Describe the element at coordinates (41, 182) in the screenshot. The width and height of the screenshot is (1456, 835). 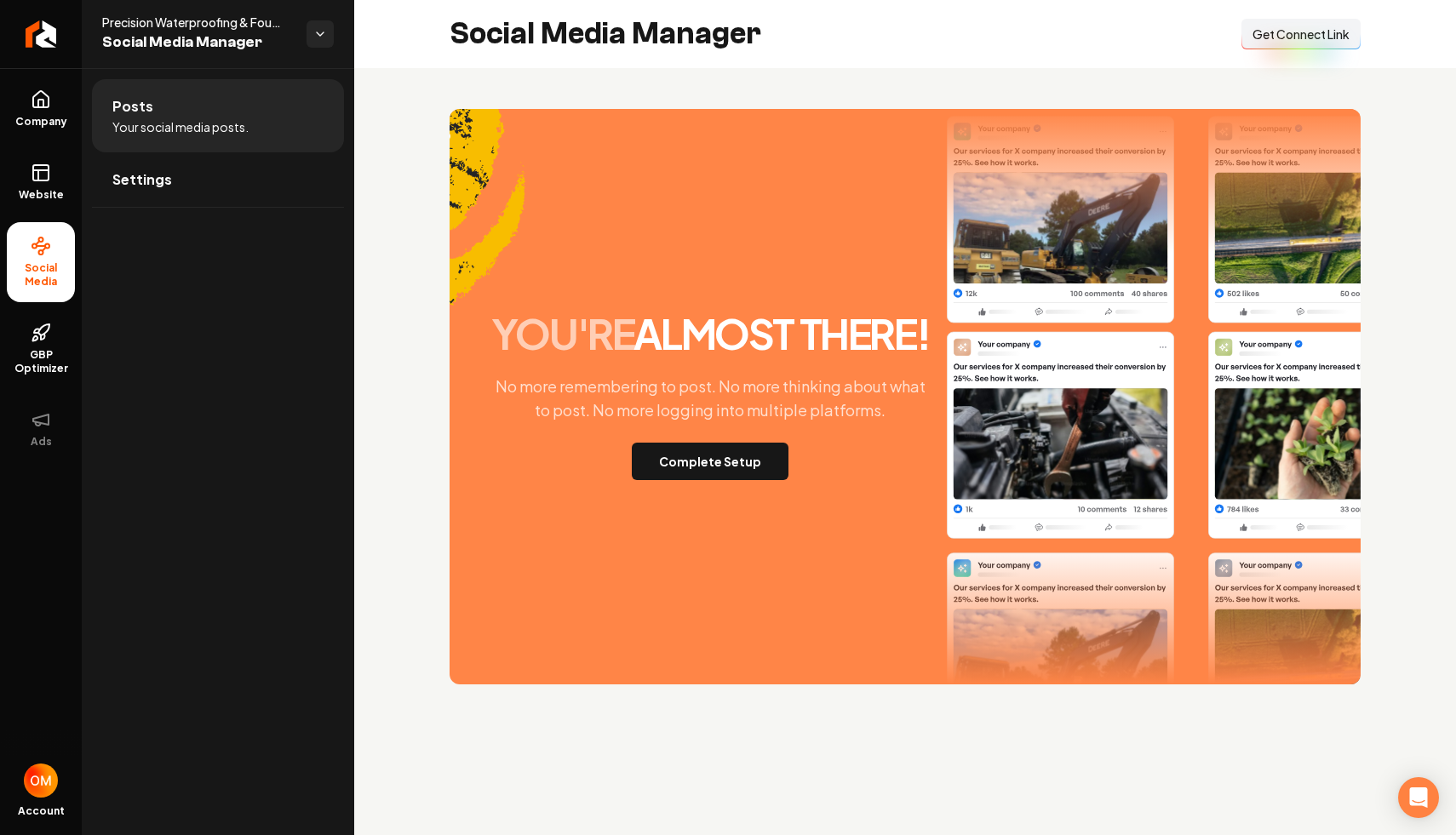
I see `a: Website` at that location.